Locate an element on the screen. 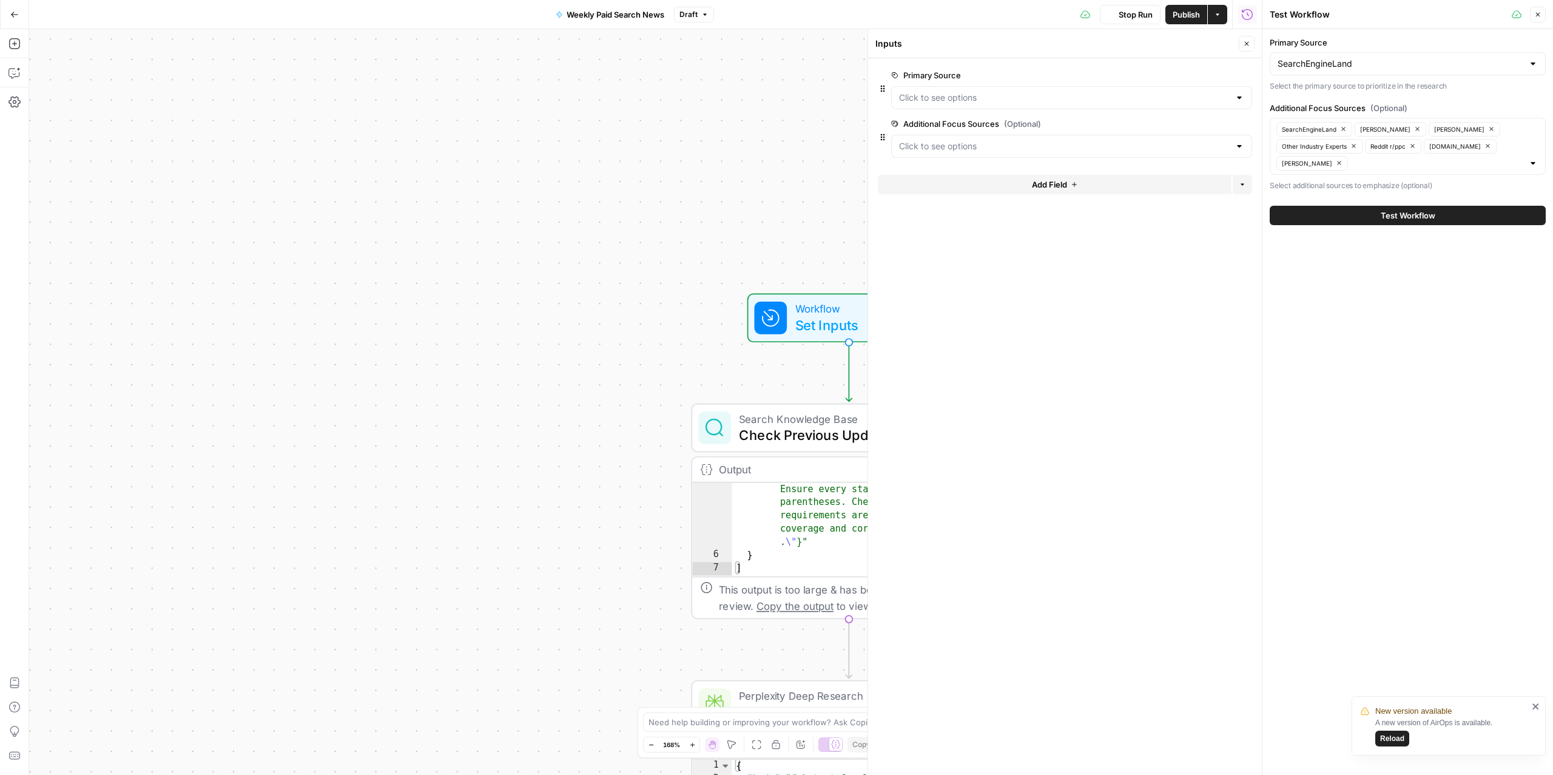  span: Weekly Paid Search News is located at coordinates (615, 15).